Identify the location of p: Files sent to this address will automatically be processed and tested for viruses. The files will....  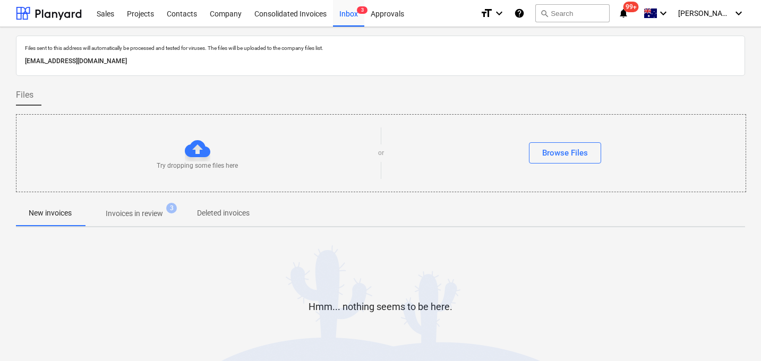
(380, 48).